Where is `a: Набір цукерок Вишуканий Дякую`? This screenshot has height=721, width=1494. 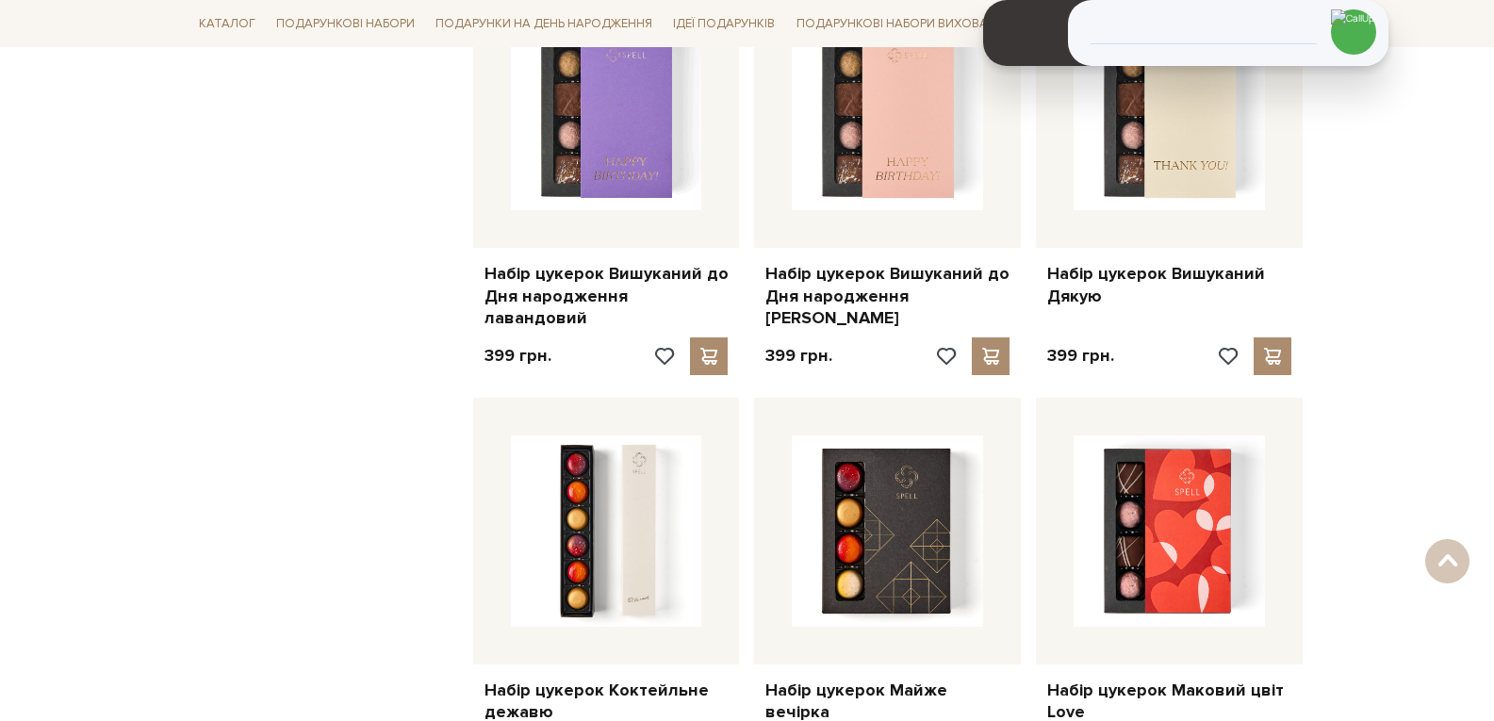 a: Набір цукерок Вишуканий Дякую is located at coordinates (1169, 285).